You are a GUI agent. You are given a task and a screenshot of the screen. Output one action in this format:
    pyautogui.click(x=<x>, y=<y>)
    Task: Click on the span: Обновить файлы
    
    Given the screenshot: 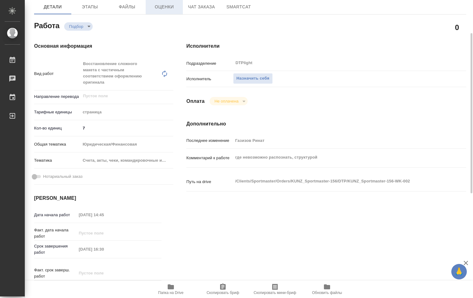 What is the action you would take?
    pyautogui.click(x=327, y=293)
    